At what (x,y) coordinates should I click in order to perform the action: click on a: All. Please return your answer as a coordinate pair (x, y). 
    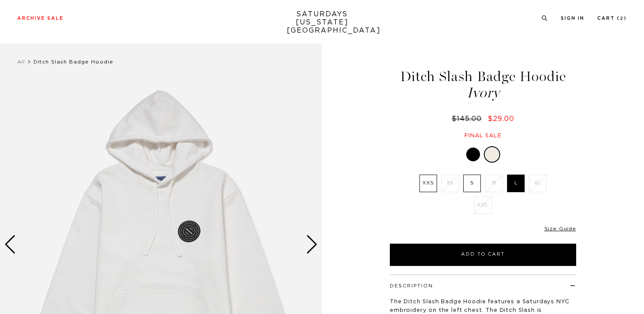
    Looking at the image, I should click on (21, 62).